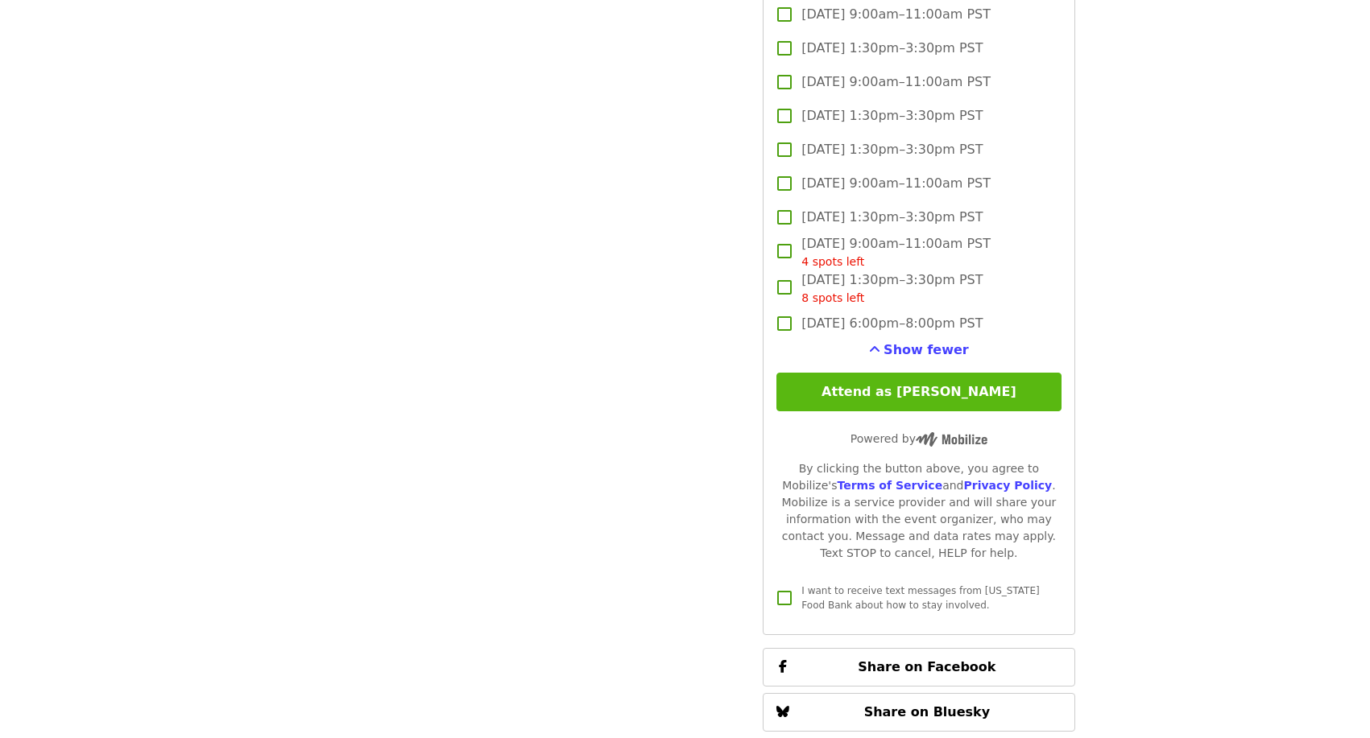  What do you see at coordinates (927, 712) in the screenshot?
I see `span: Share on Bluesky` at bounding box center [927, 712].